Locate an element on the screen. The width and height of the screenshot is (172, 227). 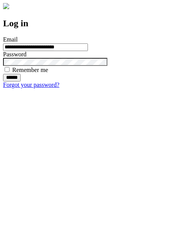
h2: Log in is located at coordinates (86, 23).